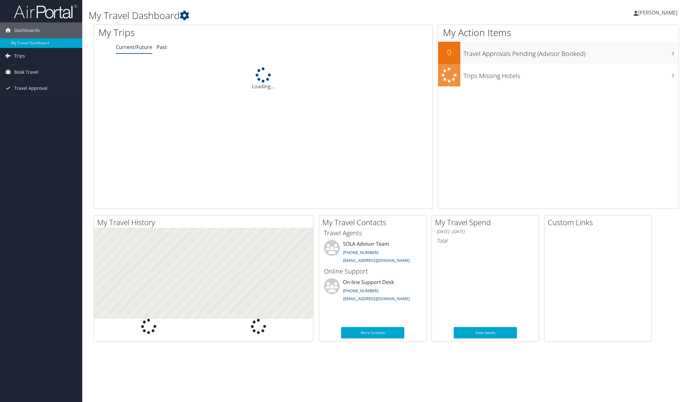 Image resolution: width=690 pixels, height=402 pixels. I want to click on a: Trips Missing Hotels, so click(558, 75).